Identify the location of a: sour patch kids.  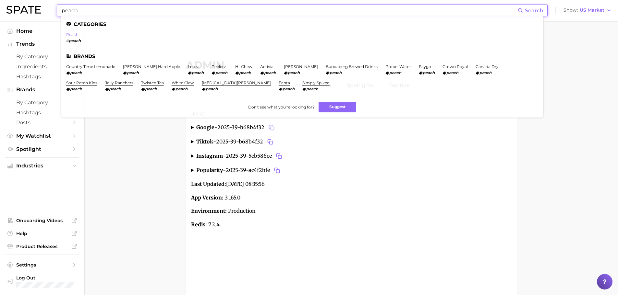
(82, 83).